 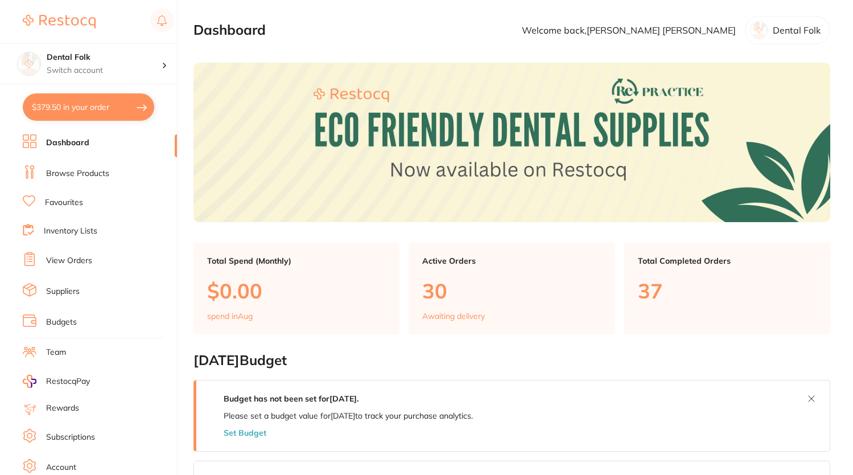 What do you see at coordinates (59, 22) in the screenshot?
I see `a: Restocq Logo` at bounding box center [59, 22].